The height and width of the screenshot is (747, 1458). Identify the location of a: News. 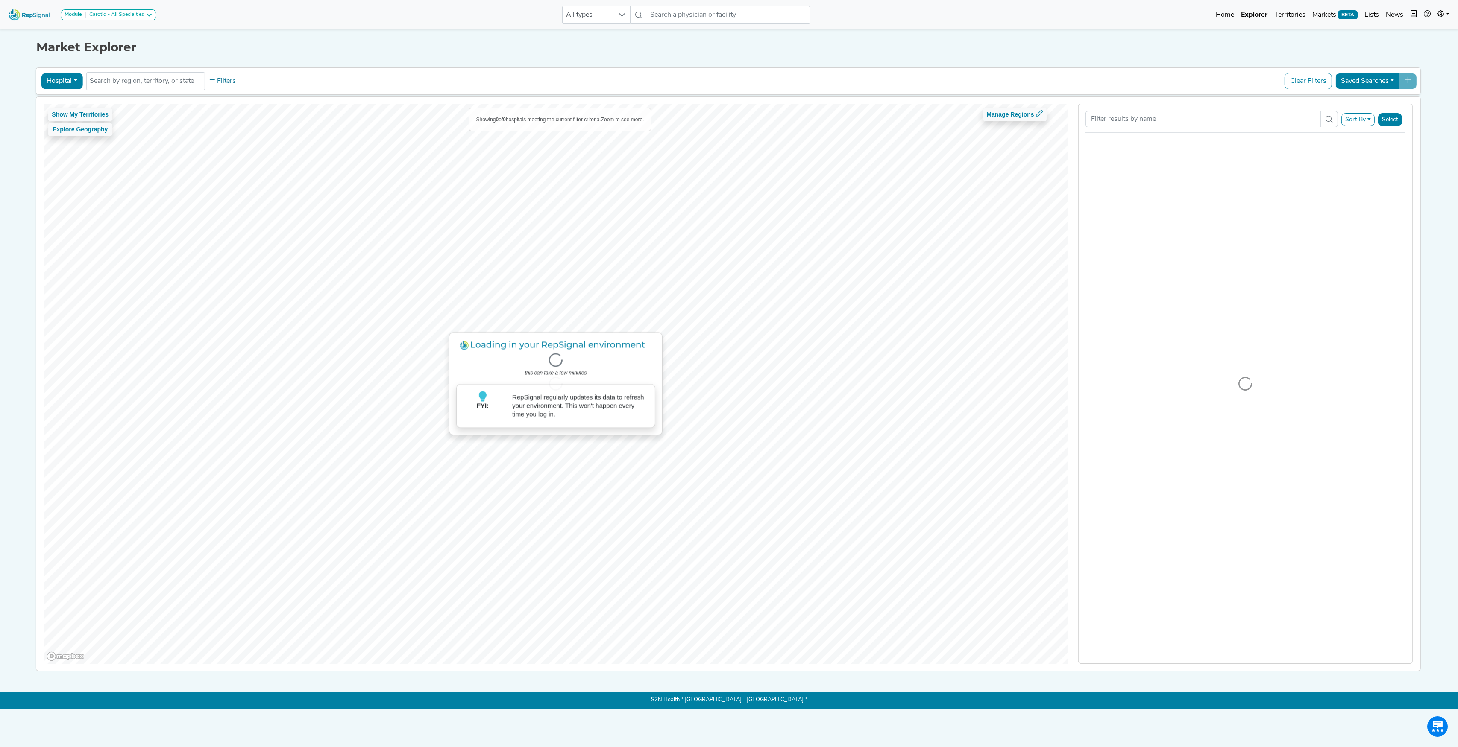
(1394, 15).